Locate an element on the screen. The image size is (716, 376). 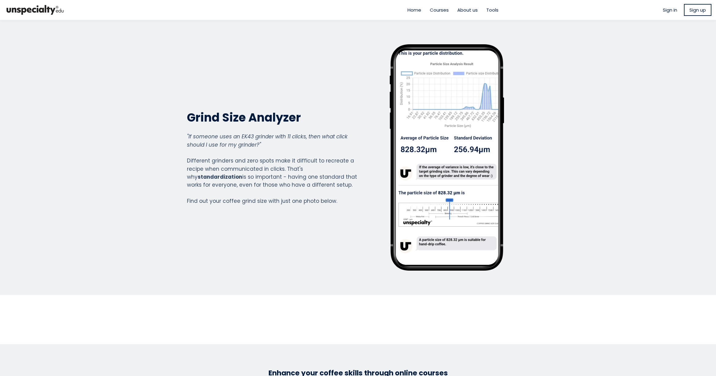
a: Sign in is located at coordinates (670, 10).